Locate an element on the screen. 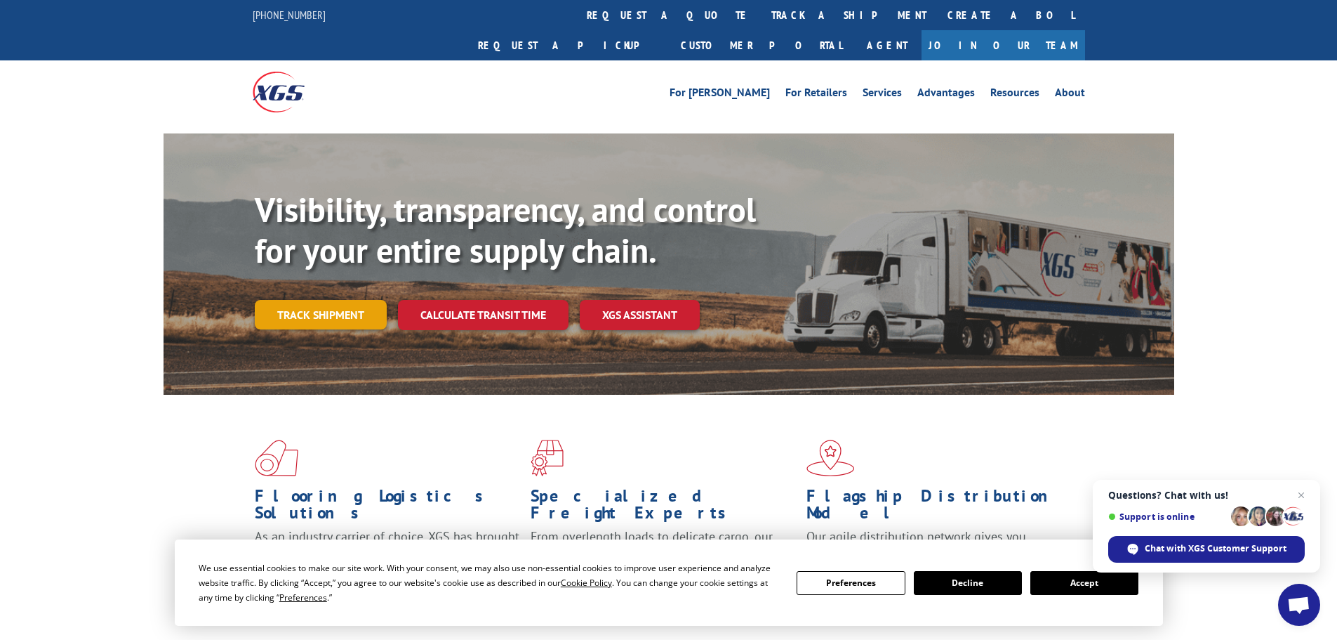 This screenshot has height=640, width=1337. img: xgs-icon-flagship-distribution-model-red is located at coordinates (831, 458).